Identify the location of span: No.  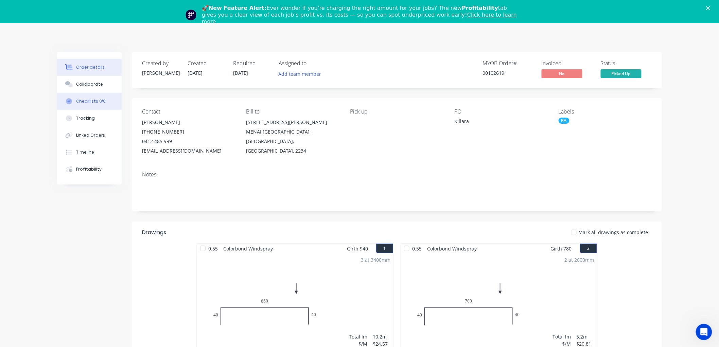
(562, 73).